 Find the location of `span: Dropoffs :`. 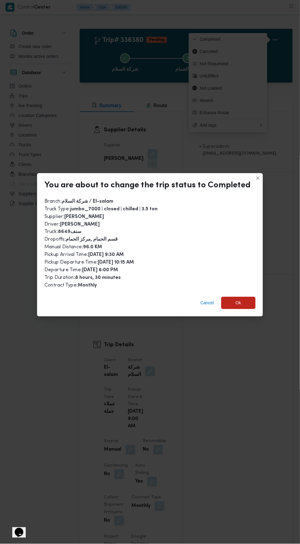

span: Dropoffs : is located at coordinates (81, 240).